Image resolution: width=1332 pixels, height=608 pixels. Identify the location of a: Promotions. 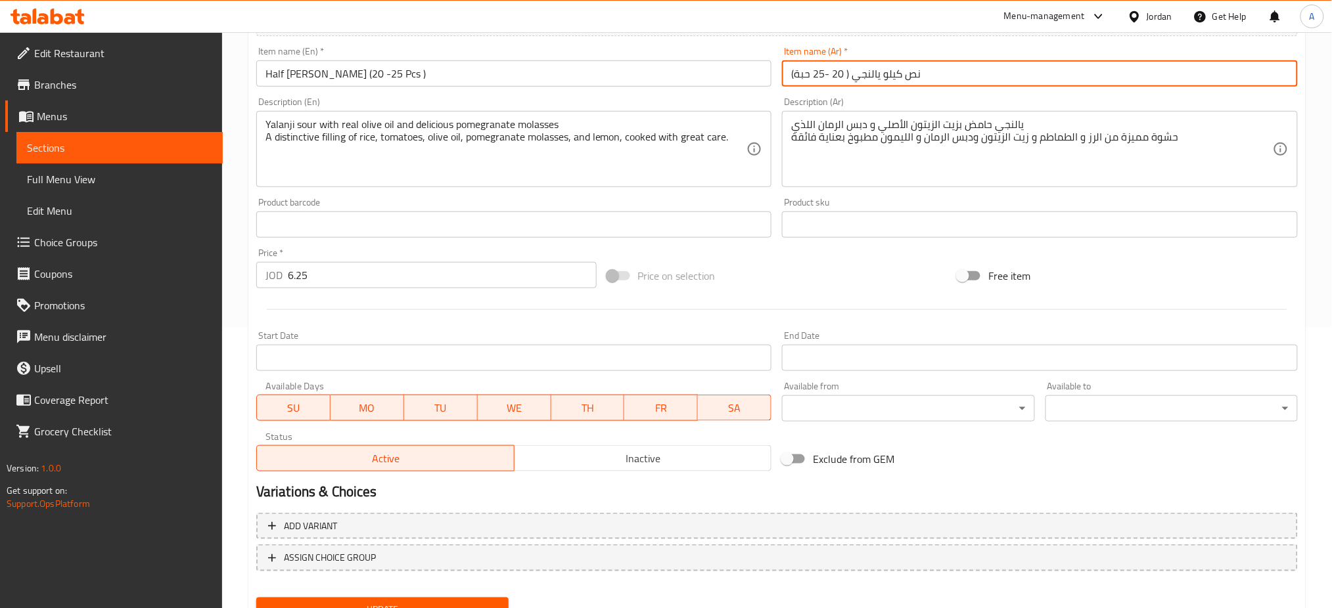
(114, 306).